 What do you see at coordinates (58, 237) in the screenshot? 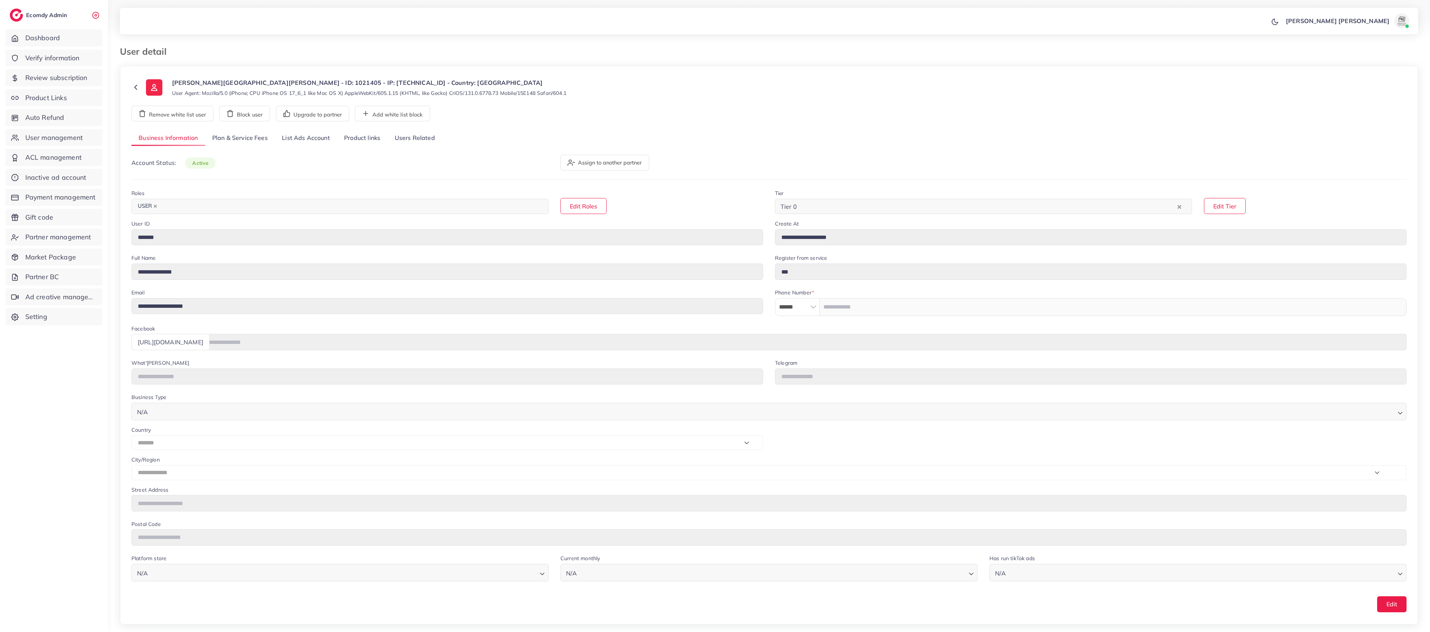
I see `span: Partner management` at bounding box center [58, 237].